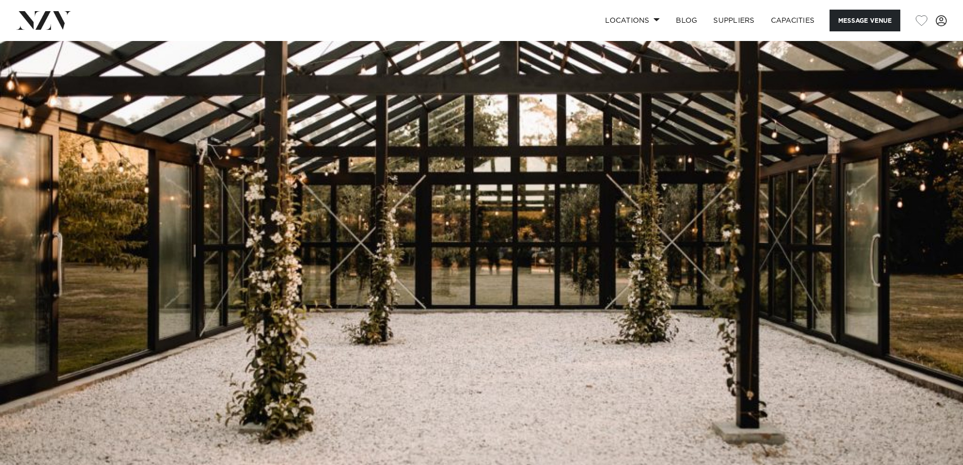 This screenshot has width=963, height=465. I want to click on button: Message Venue, so click(865, 20).